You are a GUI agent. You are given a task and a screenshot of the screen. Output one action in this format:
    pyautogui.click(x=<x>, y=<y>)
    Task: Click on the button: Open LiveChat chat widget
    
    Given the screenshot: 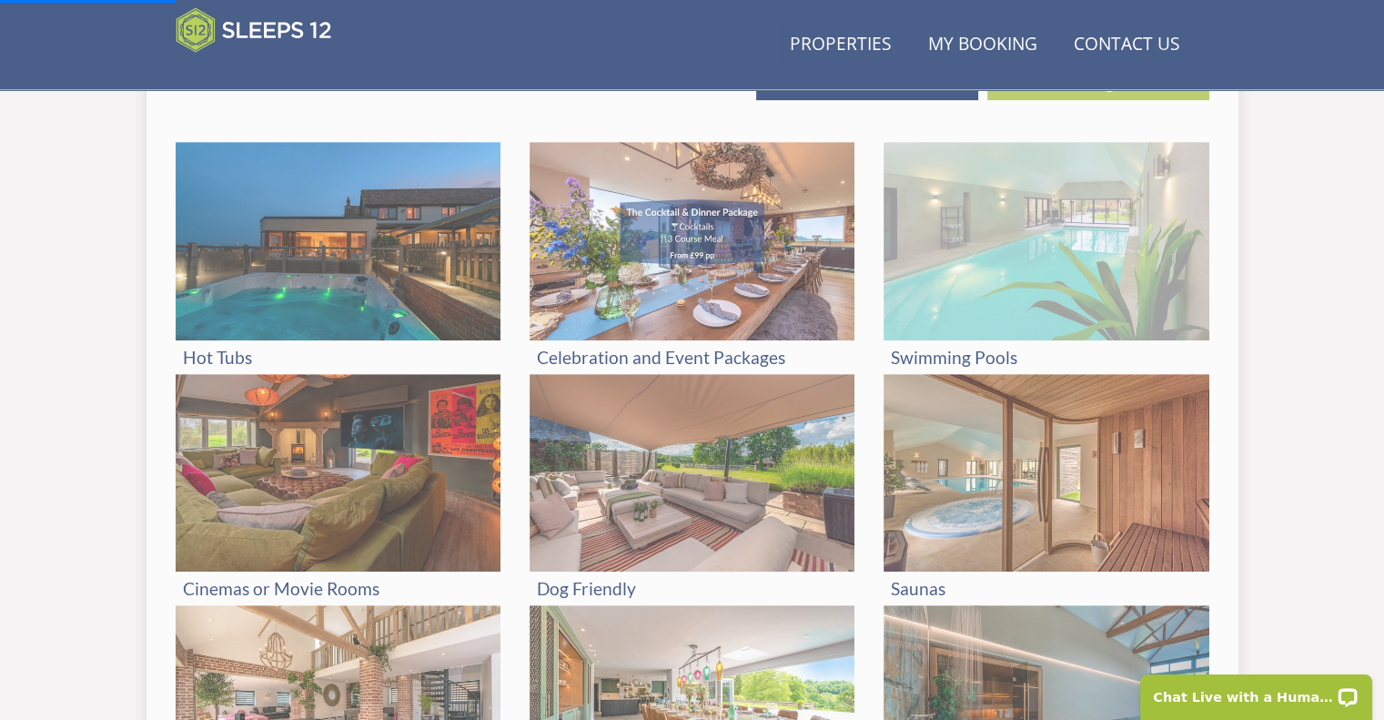 What is the action you would take?
    pyautogui.click(x=220, y=35)
    